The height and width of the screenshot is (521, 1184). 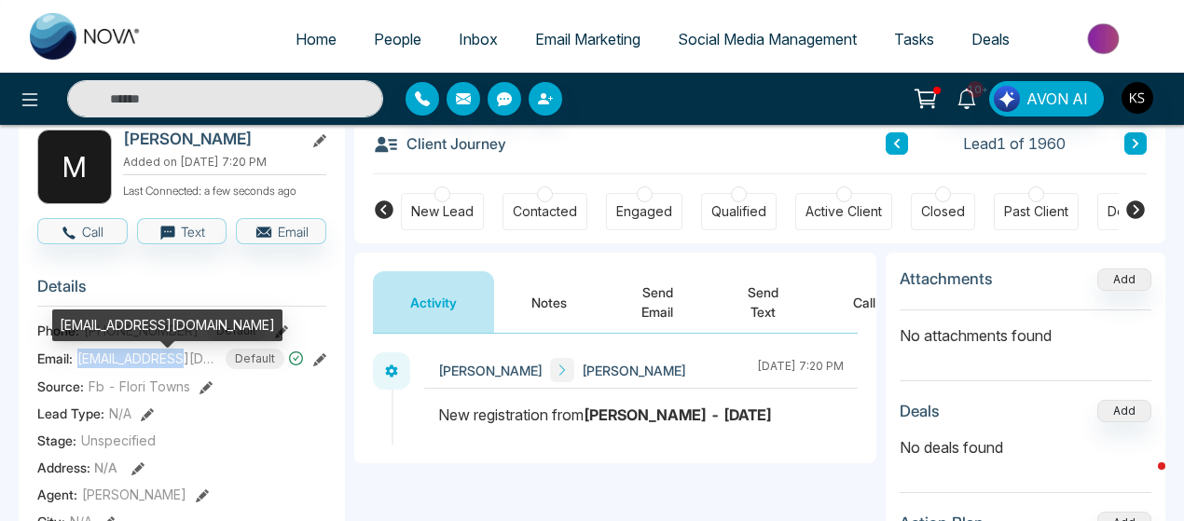 What do you see at coordinates (77, 467) in the screenshot?
I see `span: Address:` at bounding box center [77, 467].